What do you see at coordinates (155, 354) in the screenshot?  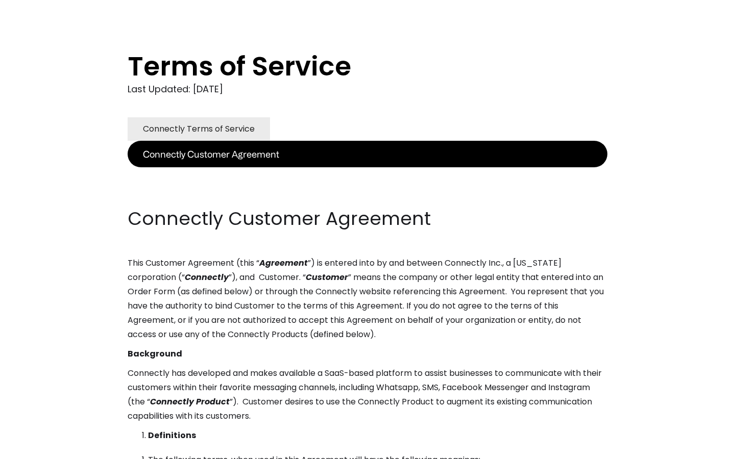 I see `strong: Background` at bounding box center [155, 354].